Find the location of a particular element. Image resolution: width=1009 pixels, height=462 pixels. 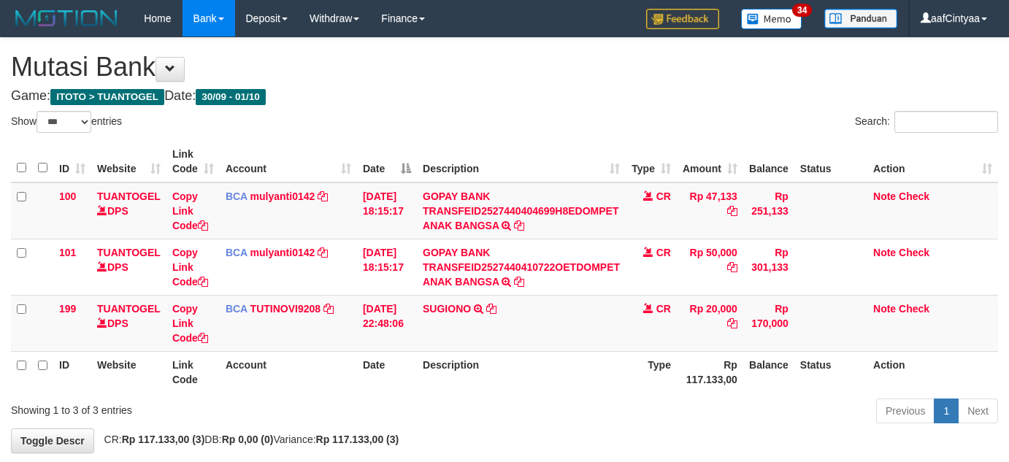

th: Type: activate to sort column ascending is located at coordinates (652, 161).